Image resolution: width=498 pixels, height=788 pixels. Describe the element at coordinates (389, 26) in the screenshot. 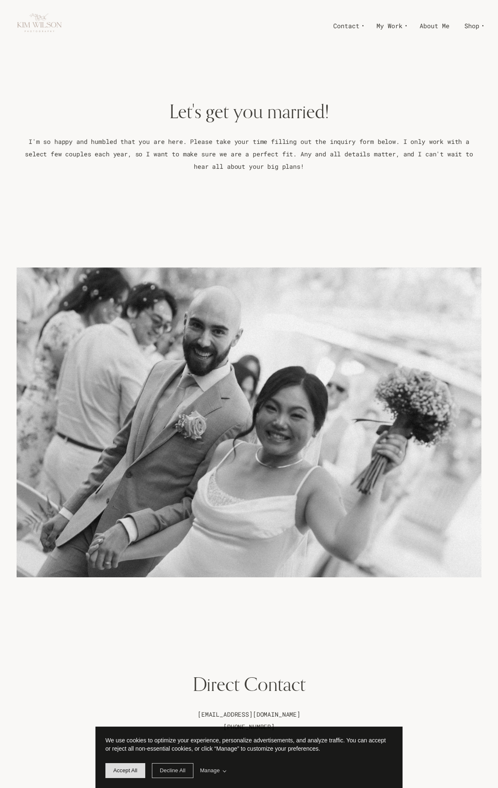

I see `span: My Work` at that location.